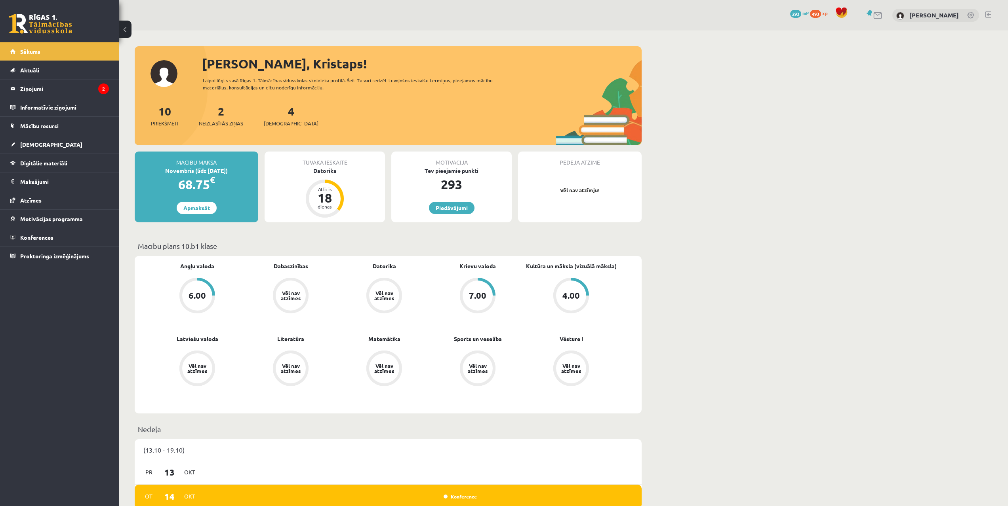 Image resolution: width=1008 pixels, height=506 pixels. What do you see at coordinates (580, 159) in the screenshot?
I see `div: Pēdējā atzīme` at bounding box center [580, 159].